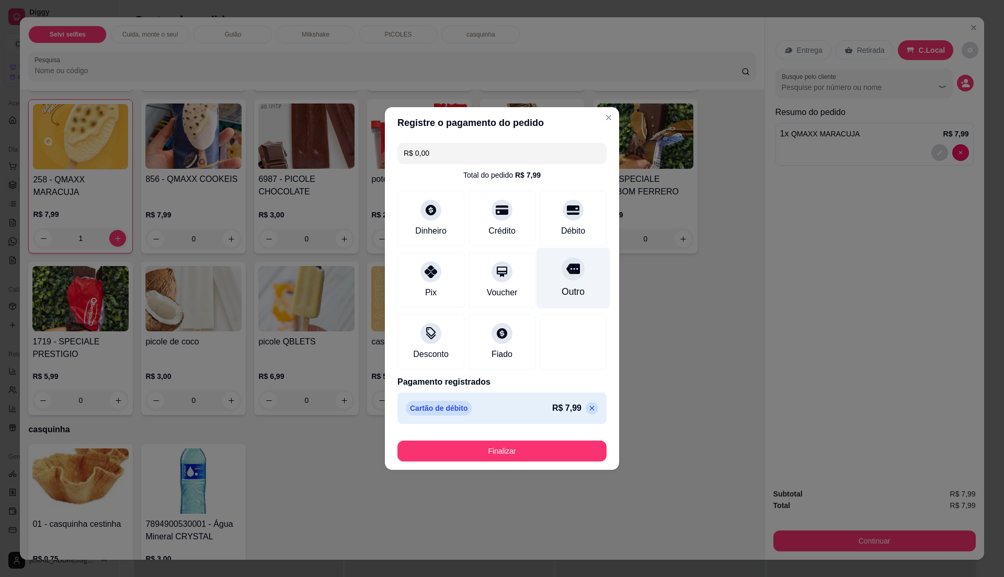  I want to click on div: Desconto, so click(431, 355).